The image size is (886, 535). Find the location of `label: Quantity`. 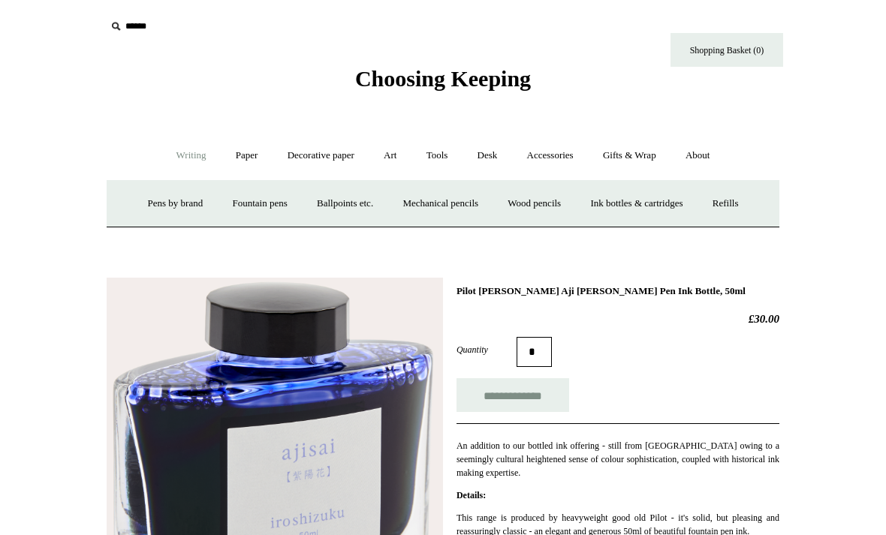

label: Quantity is located at coordinates (487, 350).